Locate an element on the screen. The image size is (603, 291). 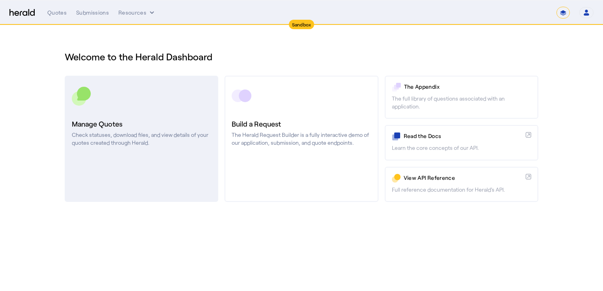
h3: Build a Request is located at coordinates (301, 124).